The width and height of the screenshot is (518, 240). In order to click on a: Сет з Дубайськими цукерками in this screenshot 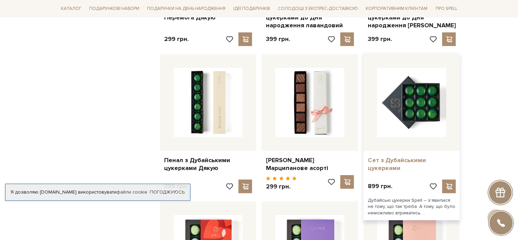, I will do `click(412, 164)`.